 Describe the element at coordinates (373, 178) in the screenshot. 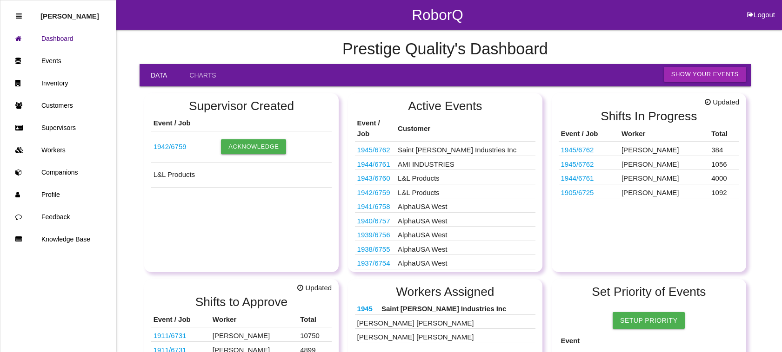

I see `a: 1943/6760` at that location.